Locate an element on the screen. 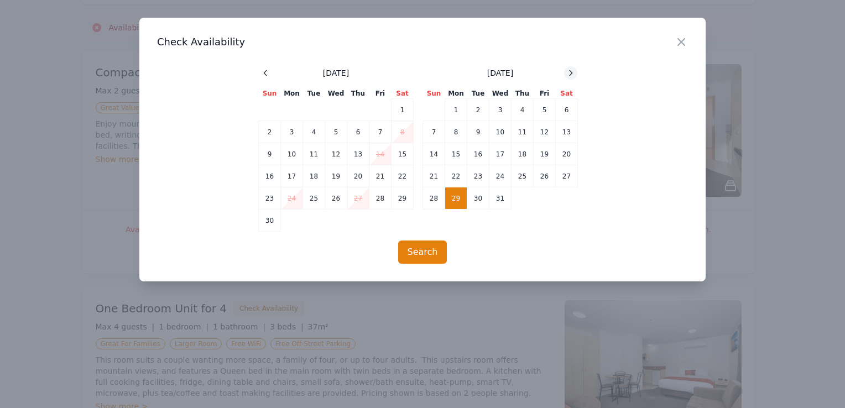  td: 31 is located at coordinates (500, 199).